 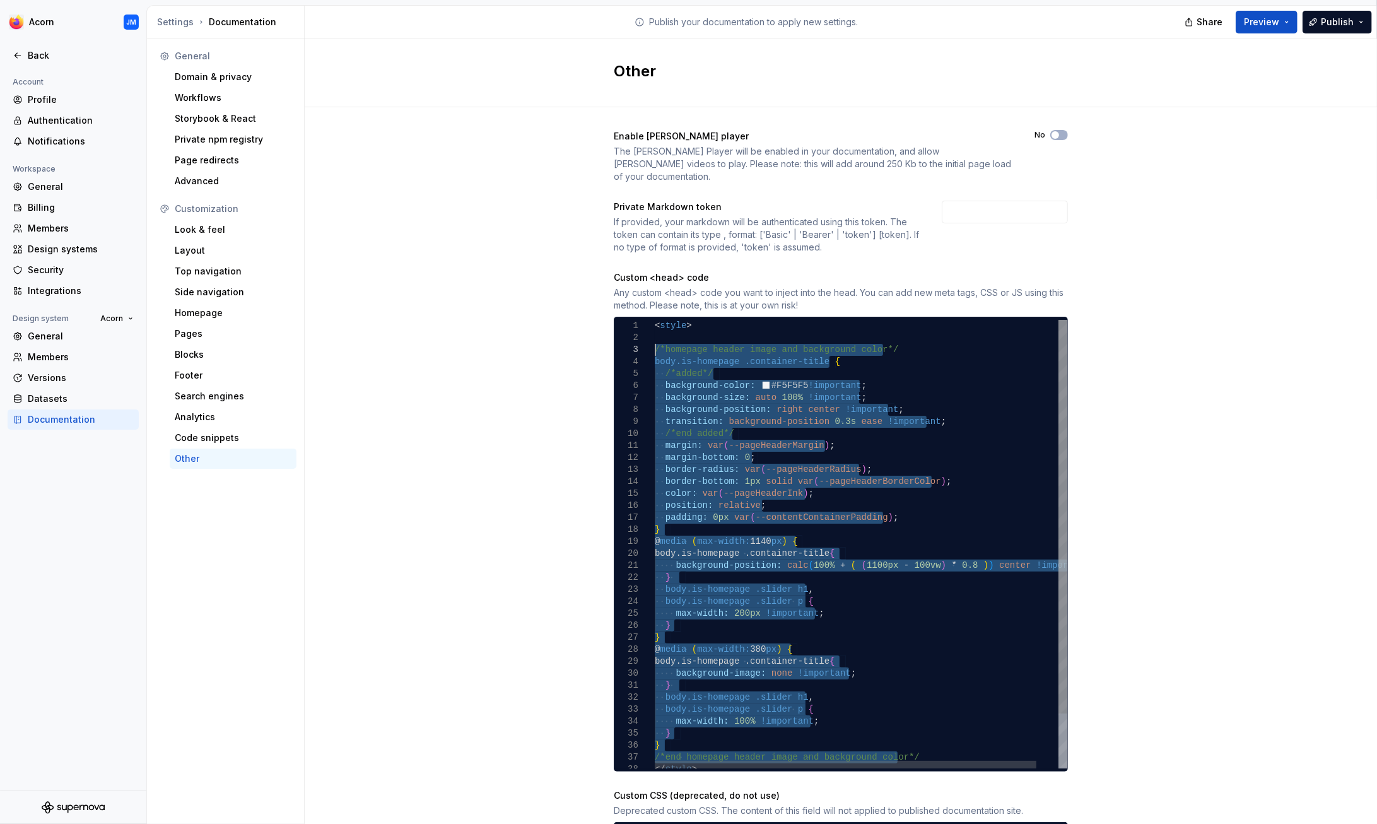 I want to click on div: 7, so click(x=626, y=397).